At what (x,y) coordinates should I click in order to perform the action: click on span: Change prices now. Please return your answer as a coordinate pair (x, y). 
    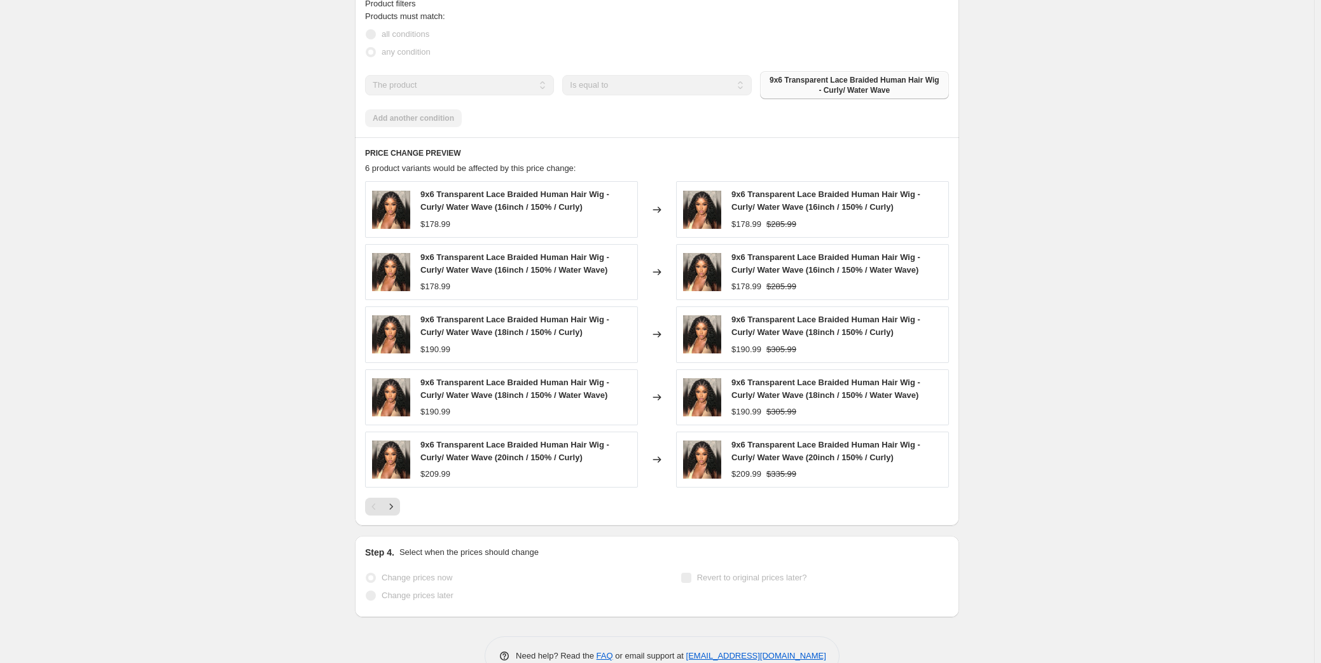
    Looking at the image, I should click on (416, 577).